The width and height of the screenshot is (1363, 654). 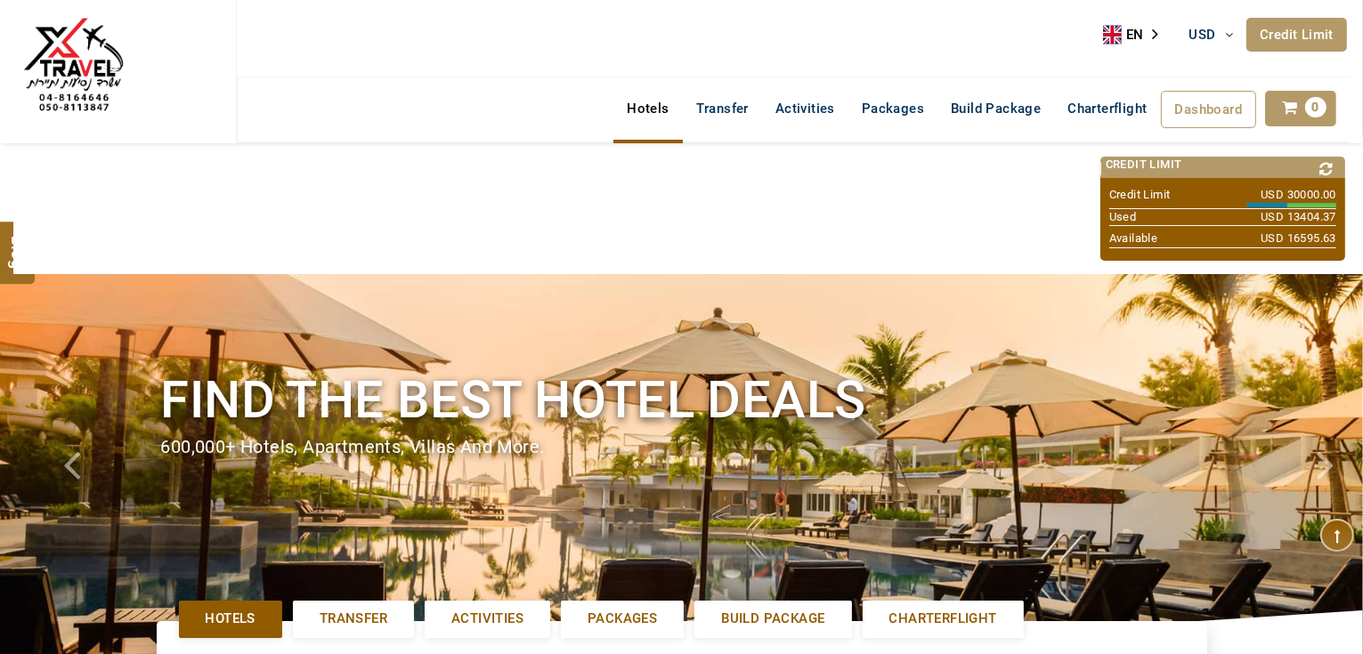 What do you see at coordinates (231, 619) in the screenshot?
I see `span: Hotels` at bounding box center [231, 619].